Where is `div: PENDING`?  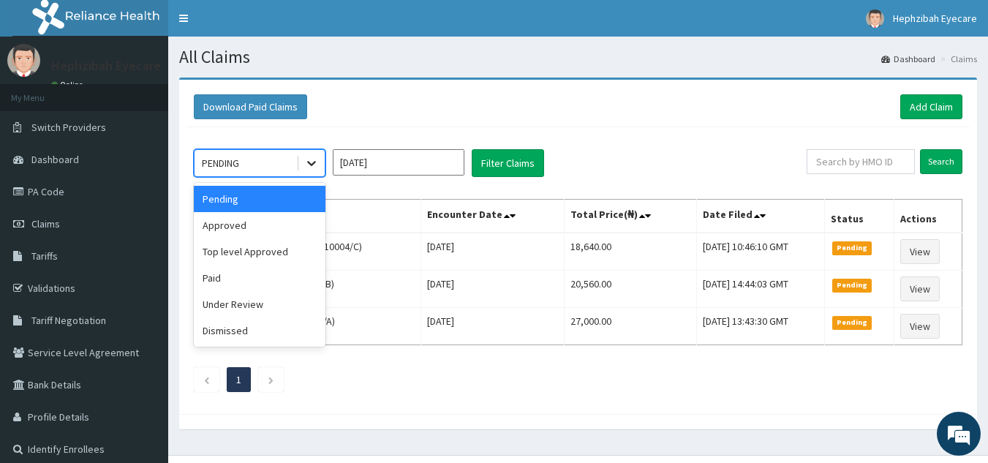 div: PENDING is located at coordinates (220, 163).